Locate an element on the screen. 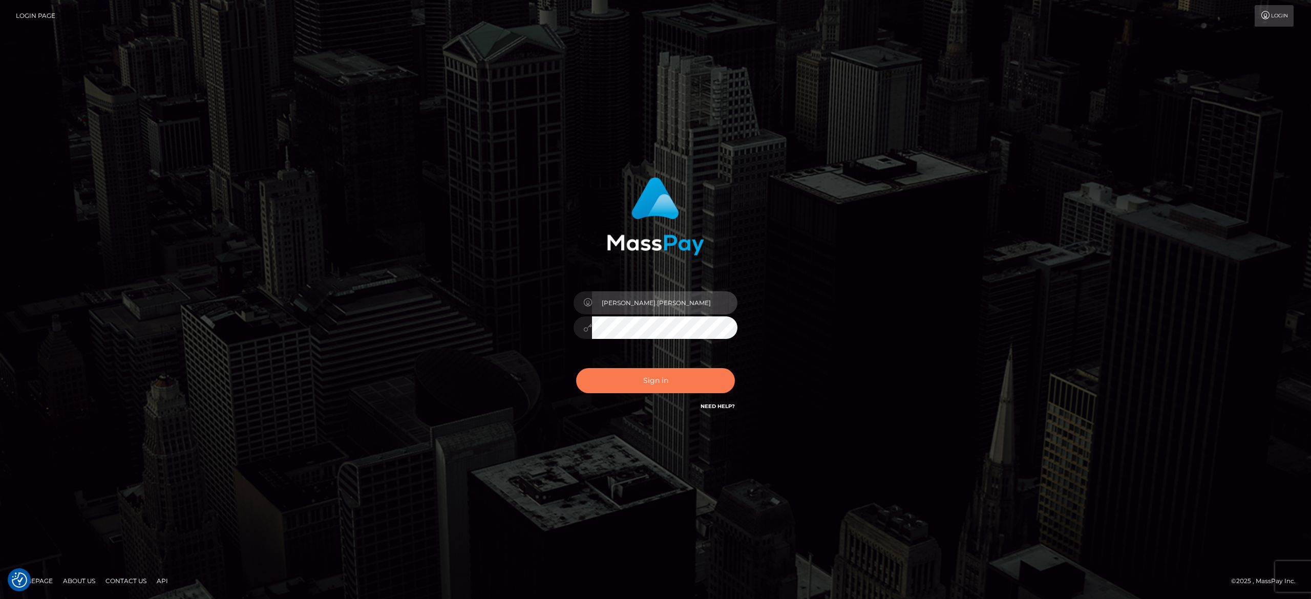 Image resolution: width=1311 pixels, height=599 pixels. a: Contact Us is located at coordinates (126, 581).